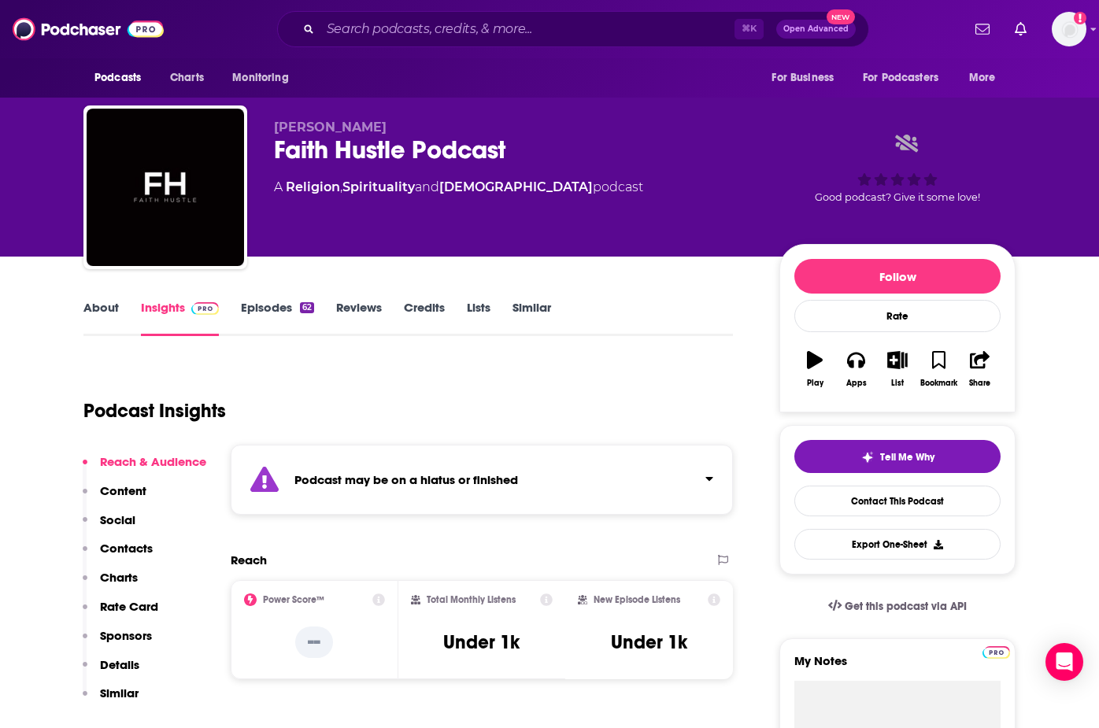 The image size is (1099, 728). What do you see at coordinates (531, 318) in the screenshot?
I see `a: Similar` at bounding box center [531, 318].